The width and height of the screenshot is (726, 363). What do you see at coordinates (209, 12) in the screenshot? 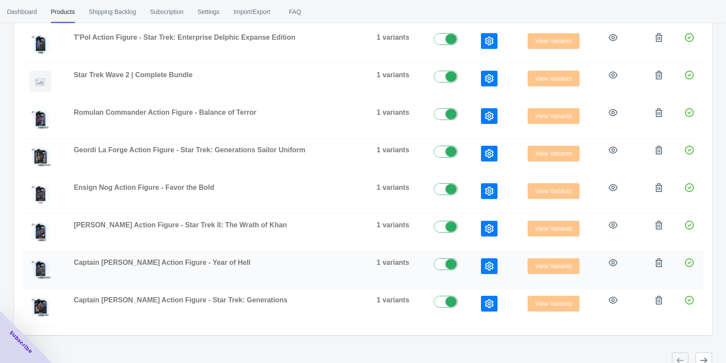
I see `span: Settings` at bounding box center [209, 12].